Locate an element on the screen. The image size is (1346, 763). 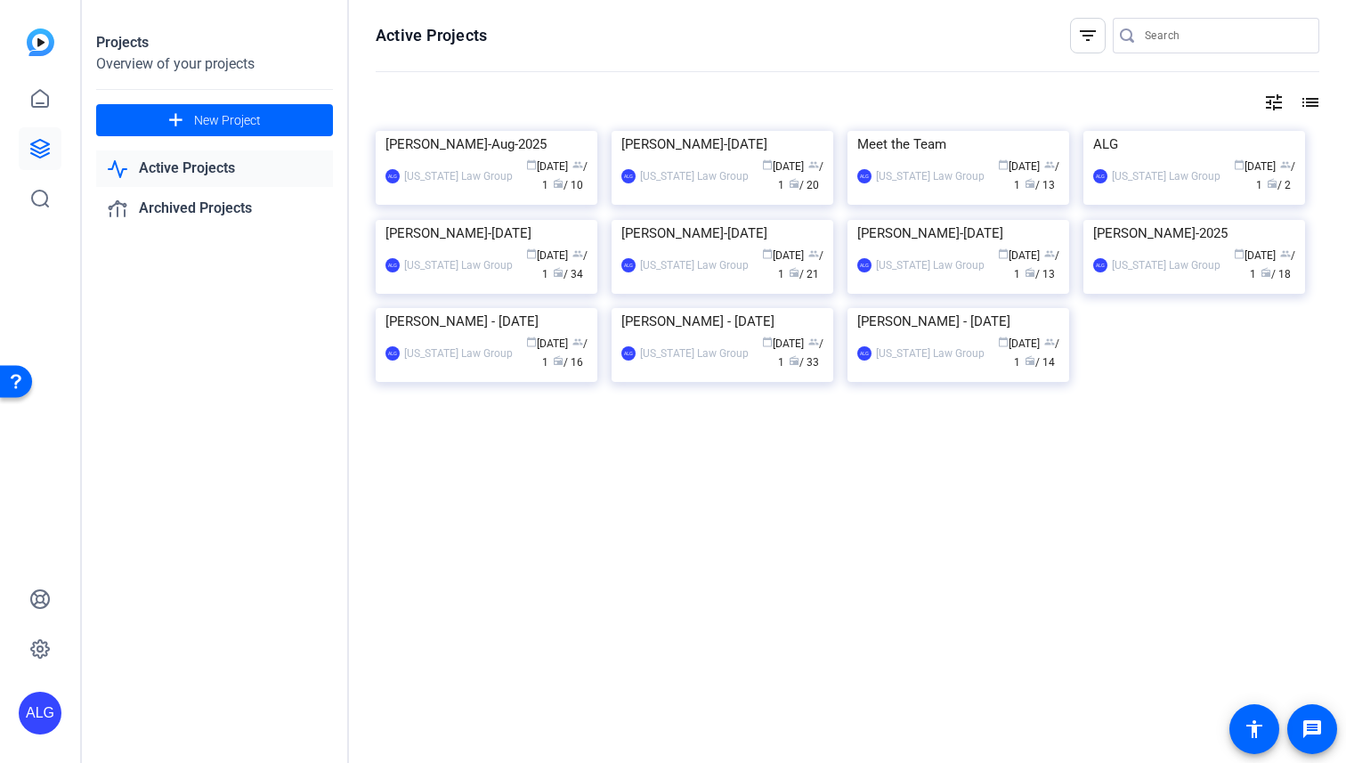
span: / 18 is located at coordinates (1276, 274).